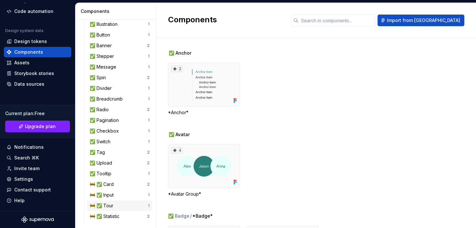  What do you see at coordinates (119, 131) in the screenshot?
I see `a: ✅ Checkbox1` at bounding box center [119, 131].